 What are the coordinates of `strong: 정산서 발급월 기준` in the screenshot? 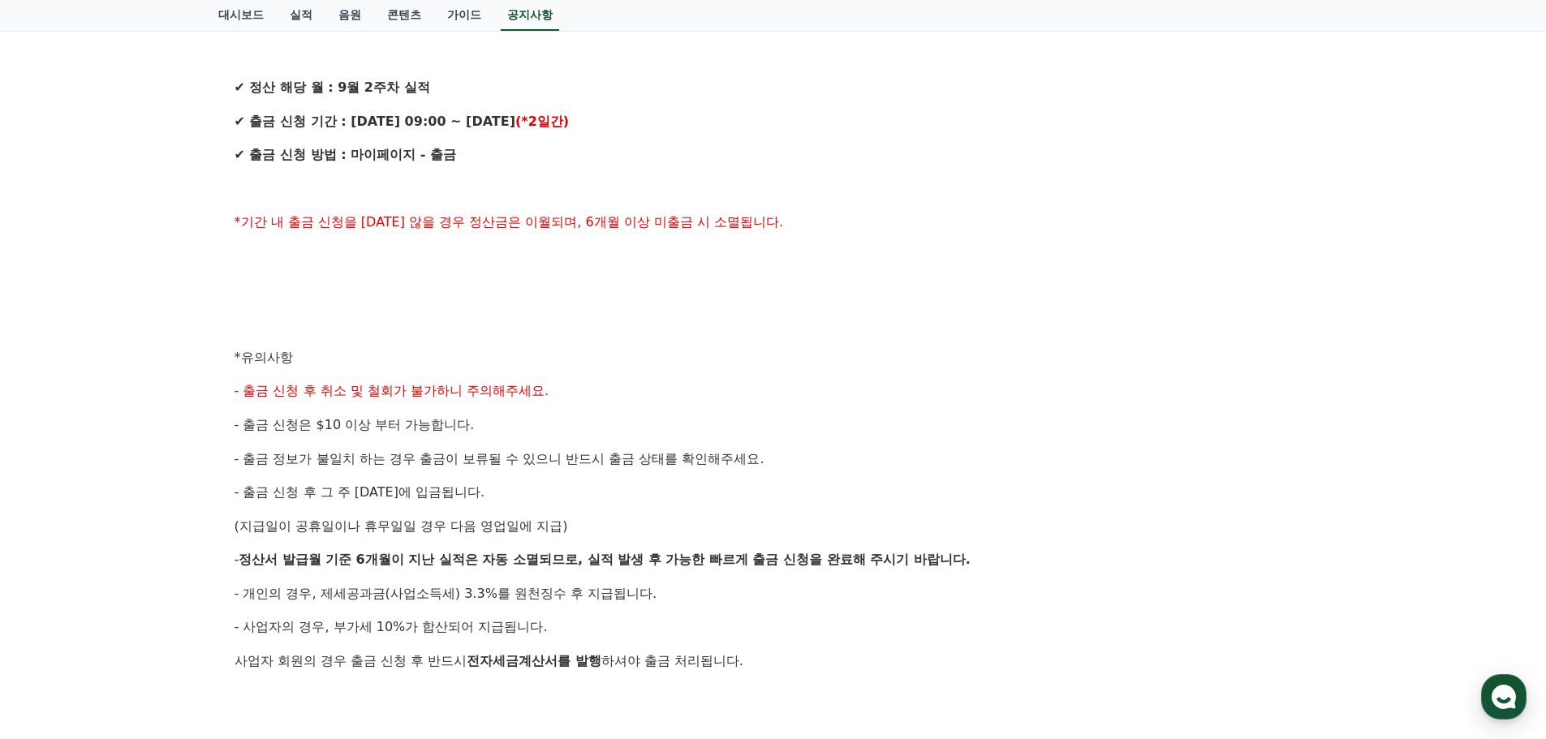 It's located at (295, 559).